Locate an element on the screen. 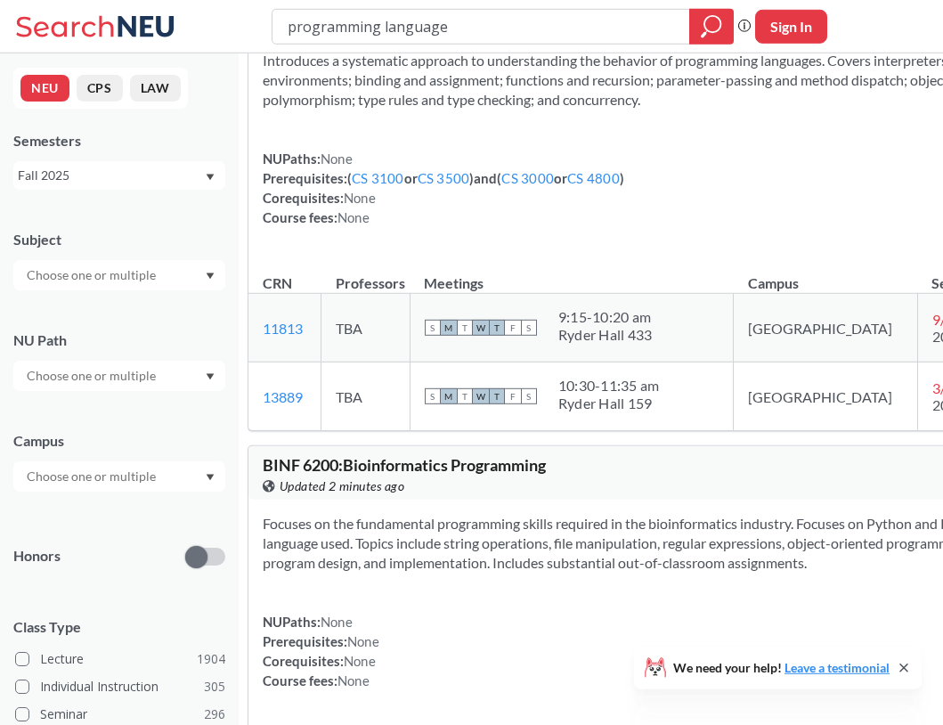 This screenshot has width=943, height=725. div: Campus is located at coordinates (119, 441).